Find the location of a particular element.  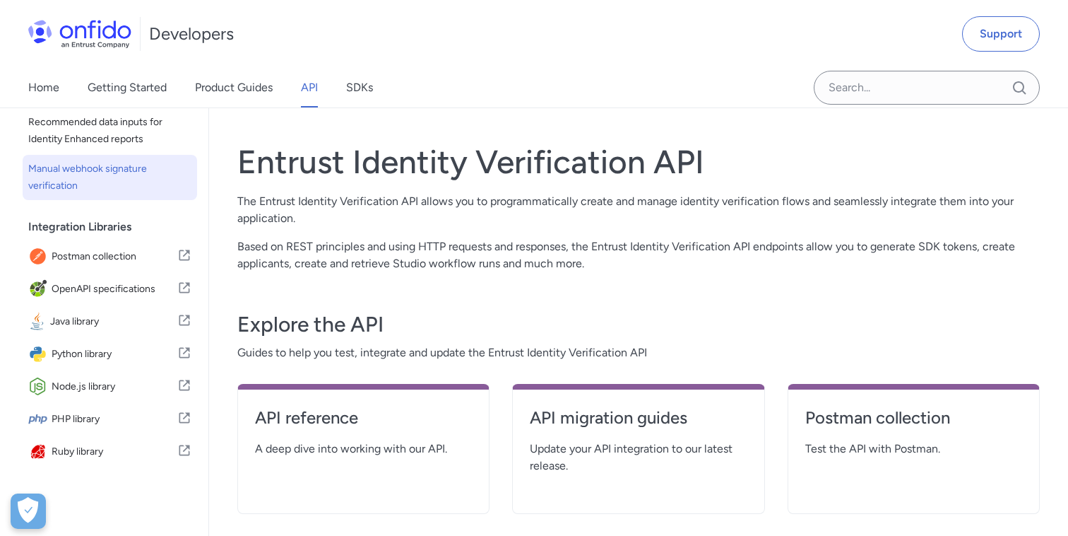

span: Manual webhook signature verification is located at coordinates (110, 177).